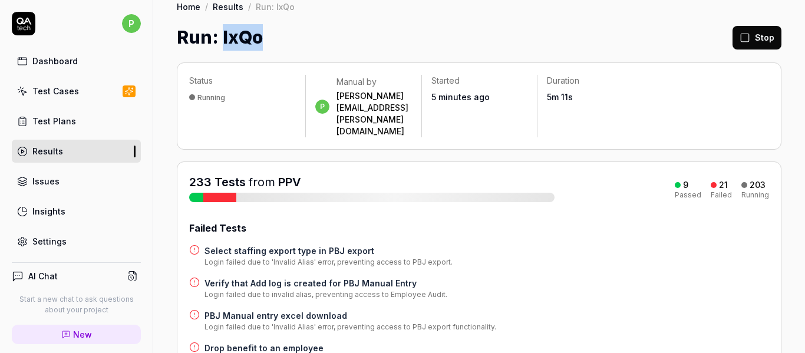 The width and height of the screenshot is (805, 353). What do you see at coordinates (560, 97) in the screenshot?
I see `time: 5m 11s` at bounding box center [560, 97].